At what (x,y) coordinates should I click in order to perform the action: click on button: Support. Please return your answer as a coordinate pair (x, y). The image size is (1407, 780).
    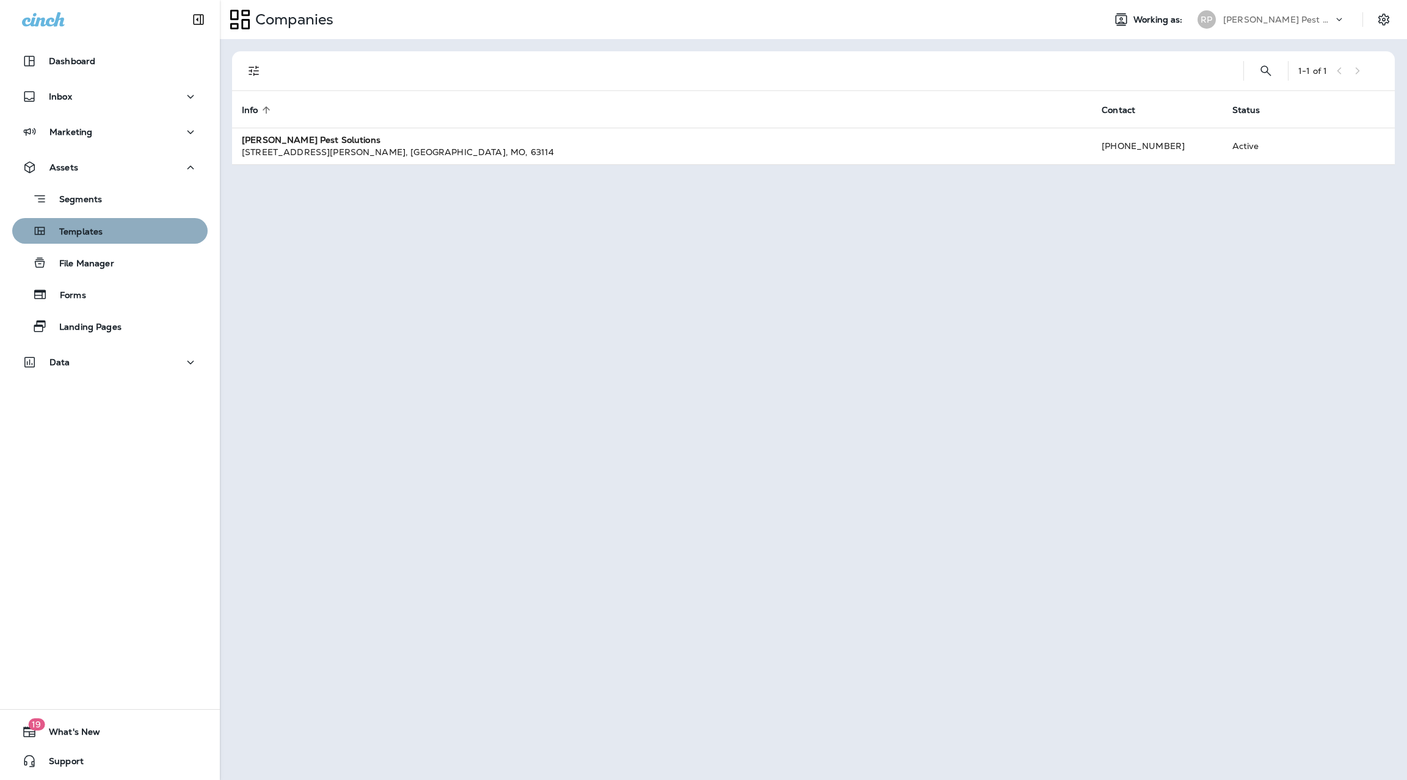
    Looking at the image, I should click on (110, 761).